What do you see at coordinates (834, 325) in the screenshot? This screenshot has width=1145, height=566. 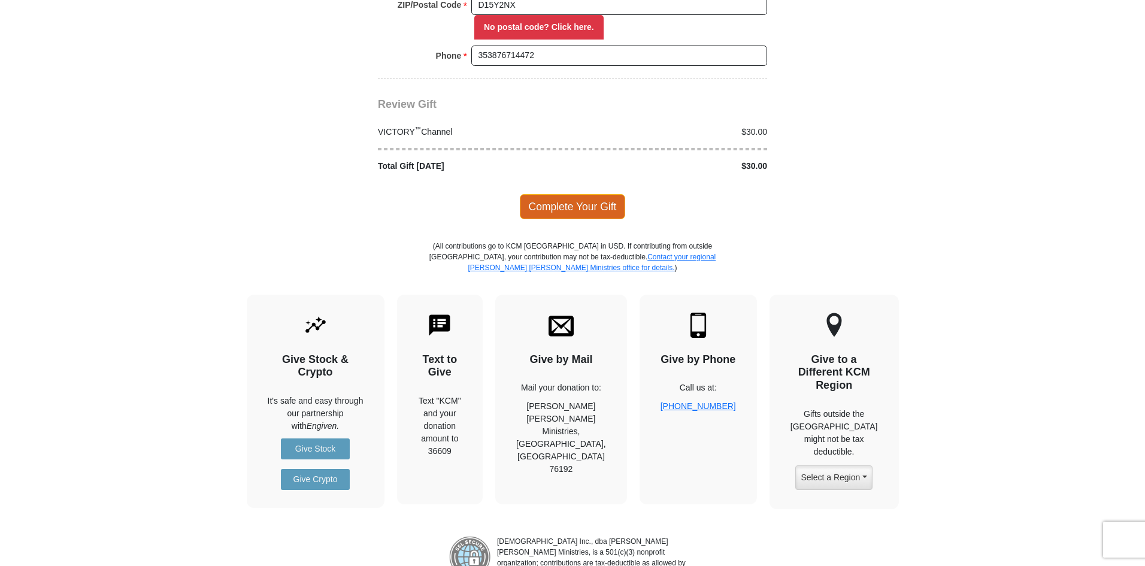 I see `img: other-region` at bounding box center [834, 325].